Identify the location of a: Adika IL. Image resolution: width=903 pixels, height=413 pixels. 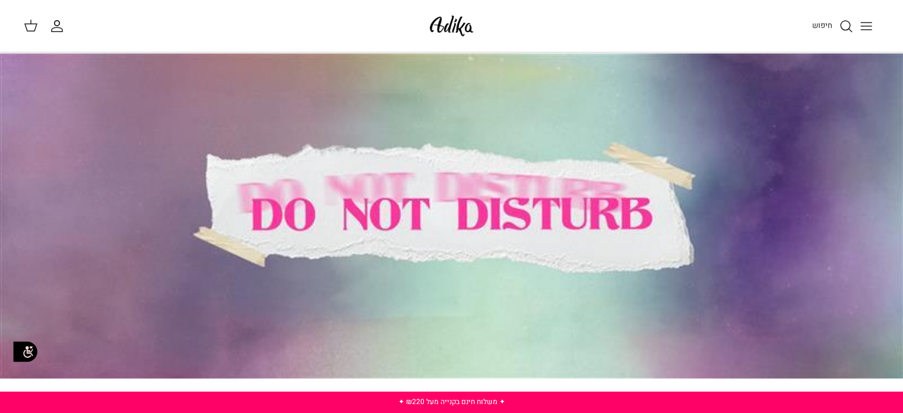
(451, 26).